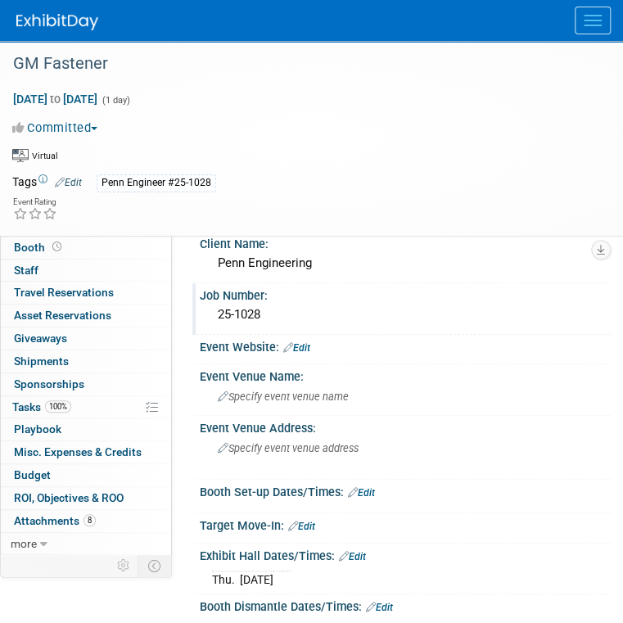 Image resolution: width=623 pixels, height=623 pixels. I want to click on a: Attachments8, so click(86, 521).